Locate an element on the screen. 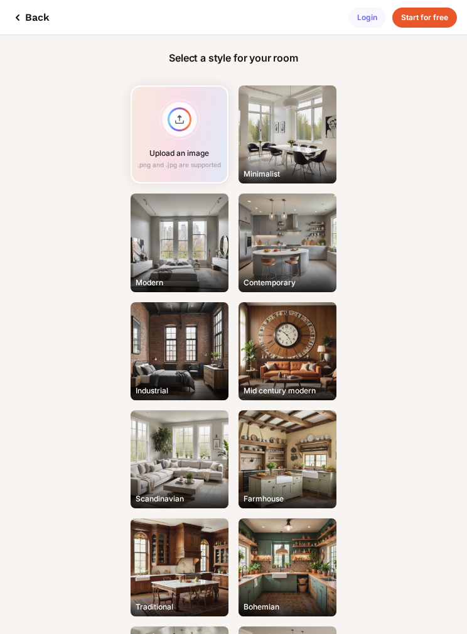 The width and height of the screenshot is (467, 634). div: Mid century modern is located at coordinates (279, 391).